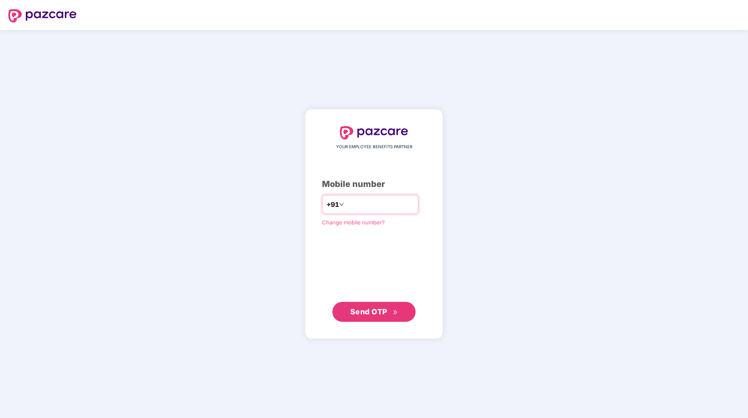 The height and width of the screenshot is (418, 748). I want to click on span: +91, so click(333, 204).